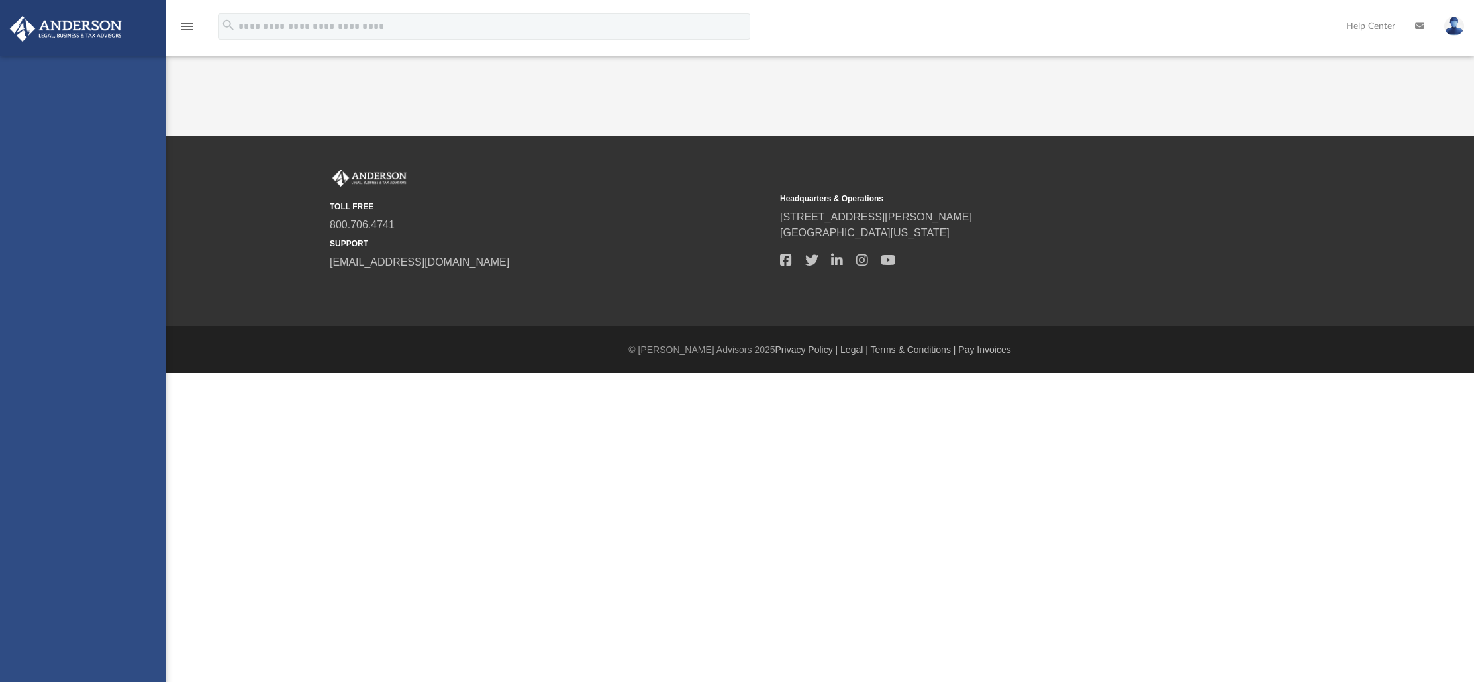 This screenshot has height=682, width=1474. I want to click on a: Pay Invoices, so click(984, 350).